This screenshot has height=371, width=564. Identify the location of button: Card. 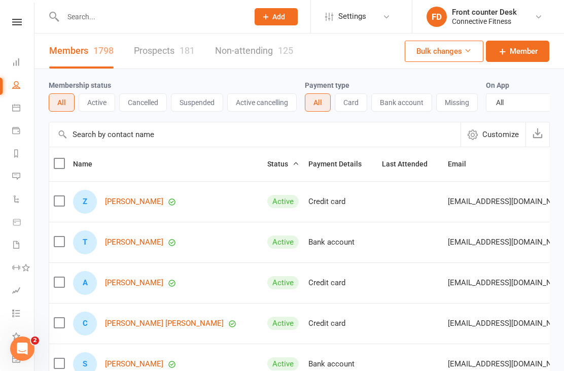
(351, 102).